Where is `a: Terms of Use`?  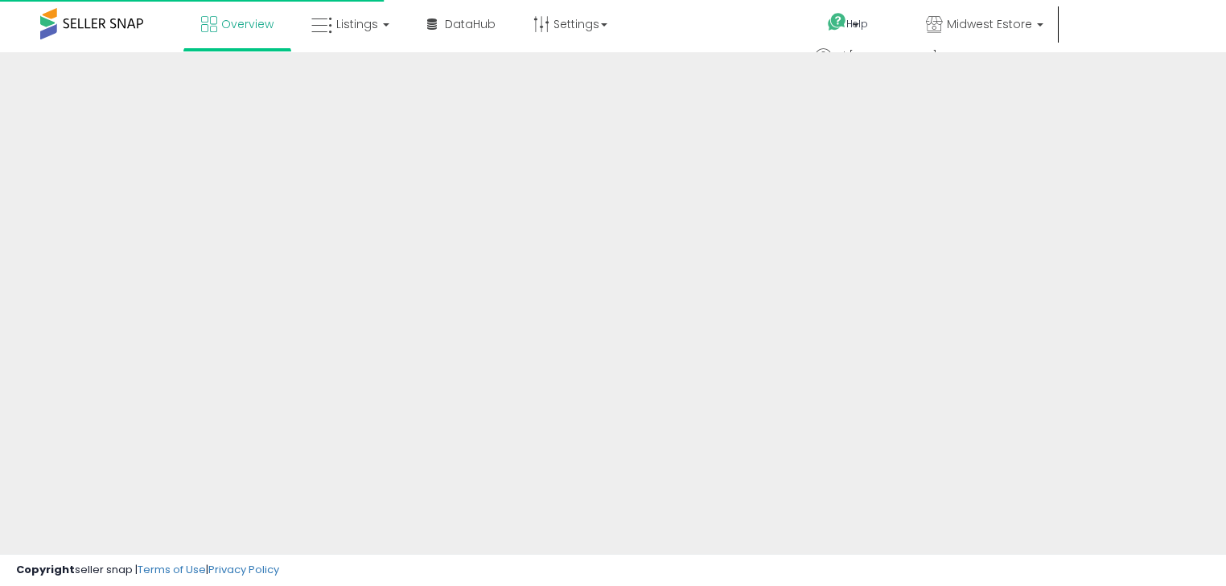
a: Terms of Use is located at coordinates (171, 570).